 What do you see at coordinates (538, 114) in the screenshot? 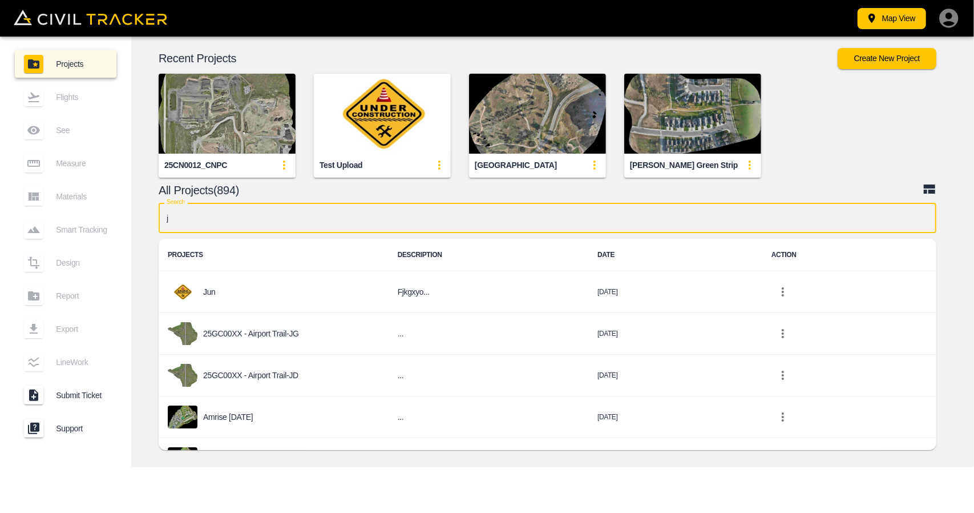
I see `img: Indian Battle Park` at bounding box center [538, 114].